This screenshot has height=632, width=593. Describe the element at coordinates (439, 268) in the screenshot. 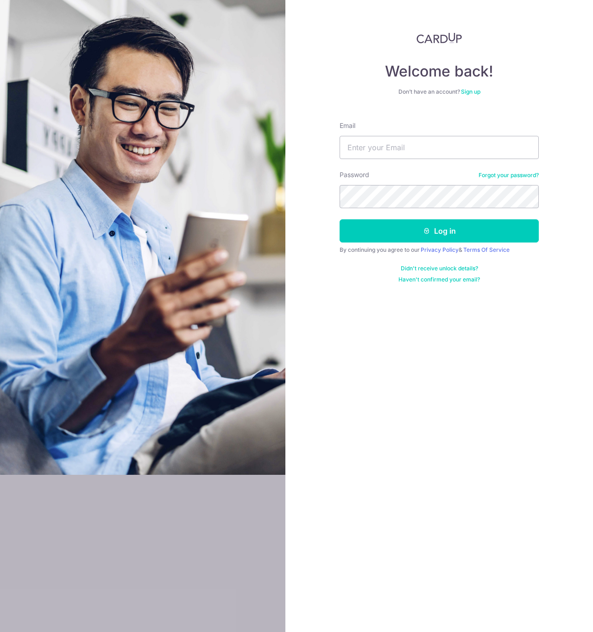

I see `a: Didn't receive unlock details?` at that location.